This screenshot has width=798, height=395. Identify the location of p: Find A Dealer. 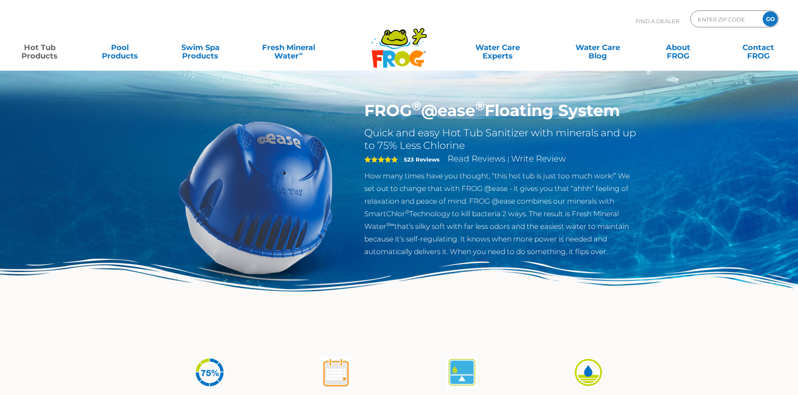
(658, 21).